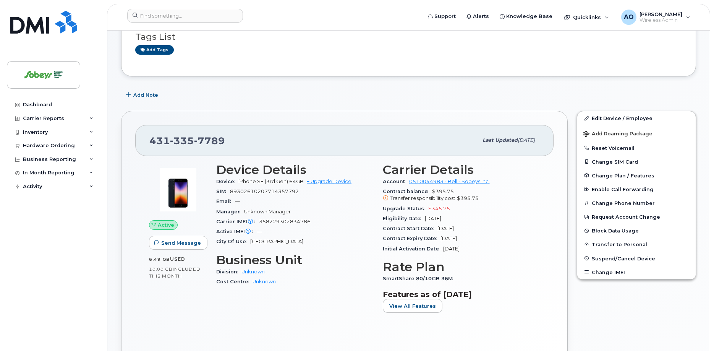 The height and width of the screenshot is (351, 714). What do you see at coordinates (413, 306) in the screenshot?
I see `span: View All Features` at bounding box center [413, 306].